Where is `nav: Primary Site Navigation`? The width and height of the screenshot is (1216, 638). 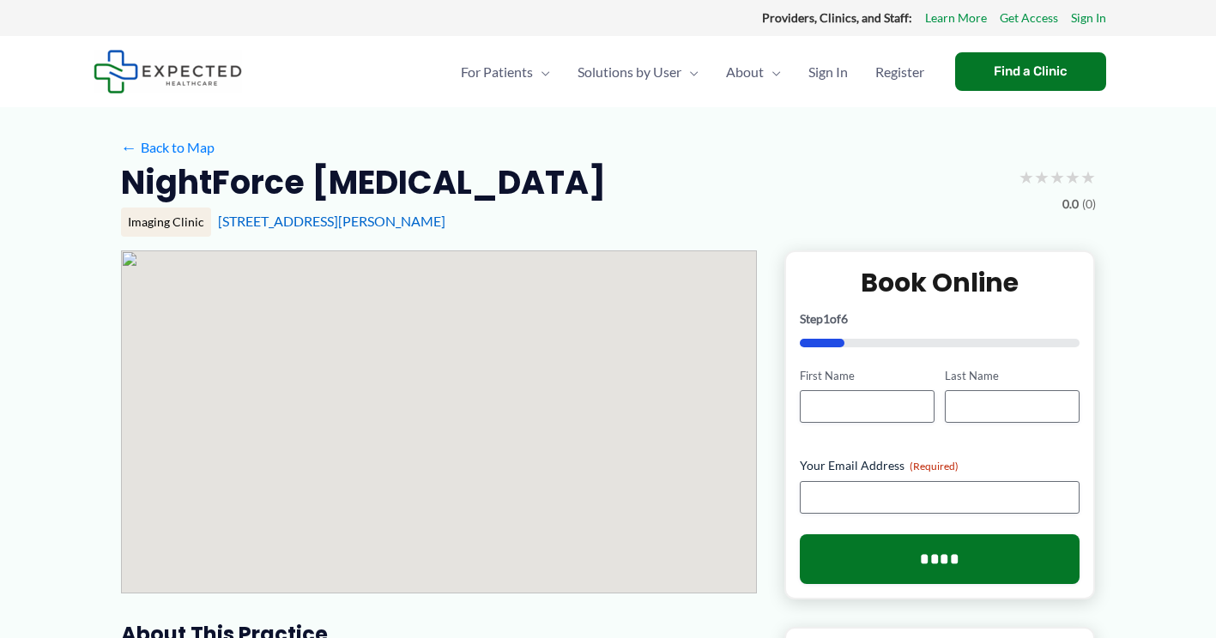 nav: Primary Site Navigation is located at coordinates (693, 72).